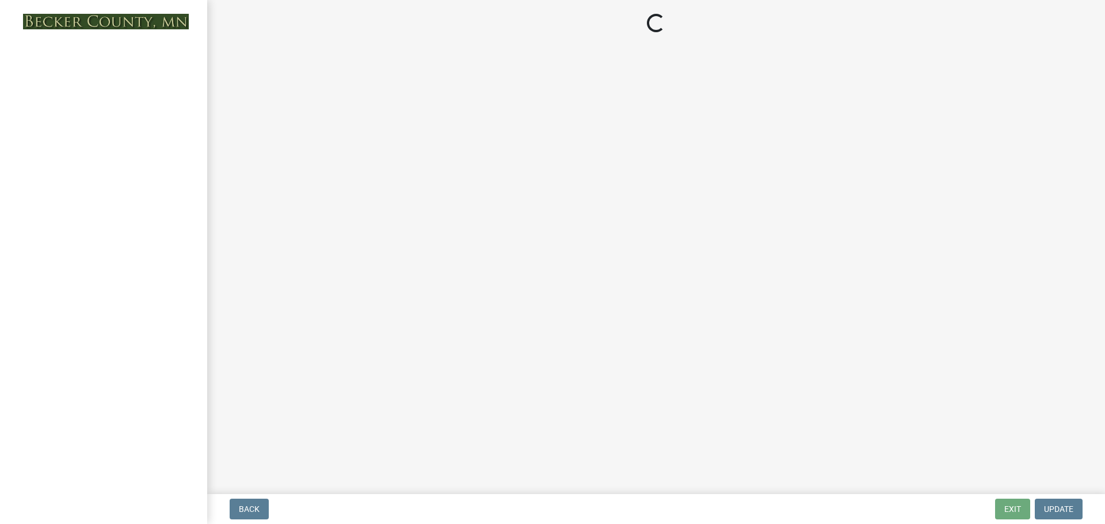  What do you see at coordinates (1012, 509) in the screenshot?
I see `button: Exit` at bounding box center [1012, 509].